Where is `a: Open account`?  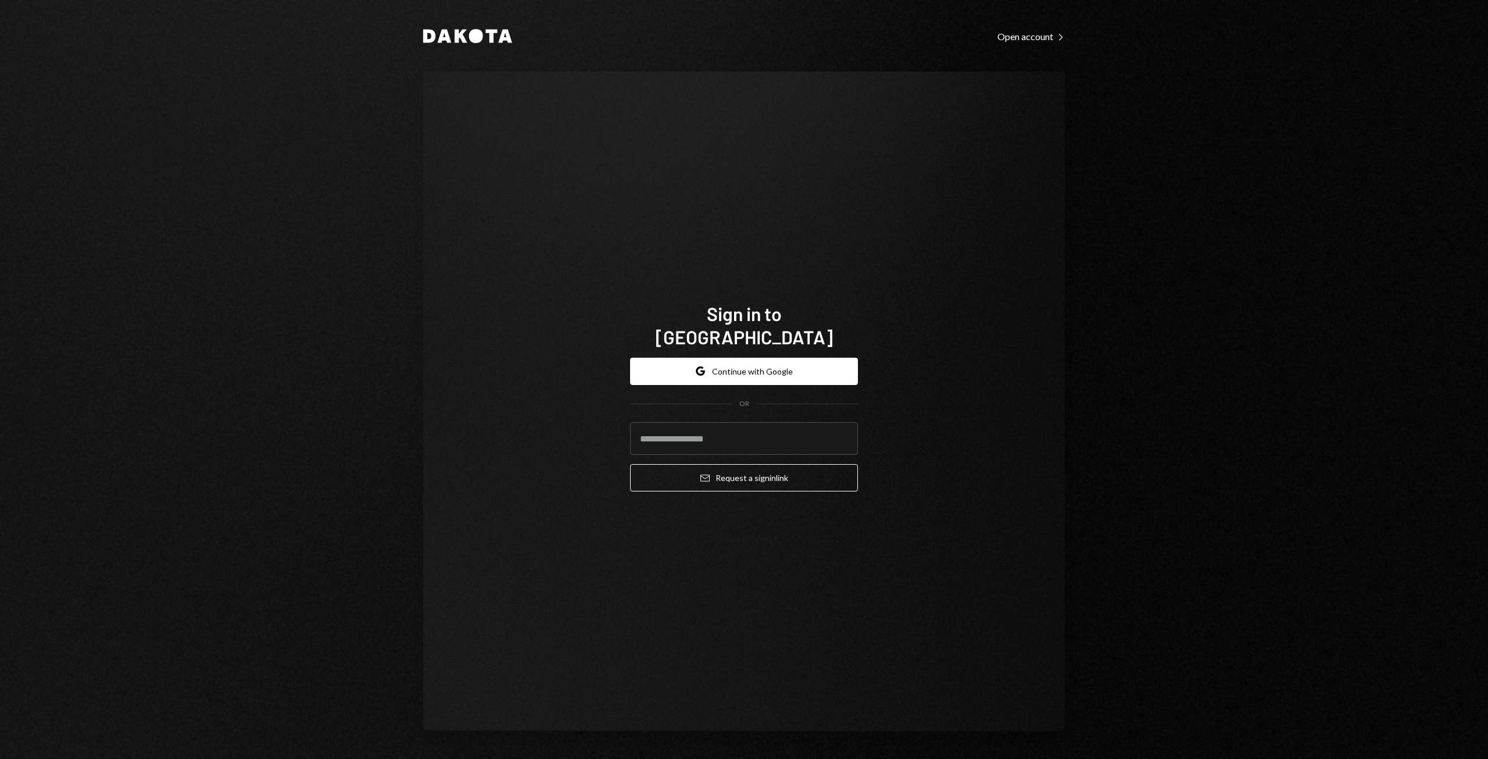
a: Open account is located at coordinates (1031, 36).